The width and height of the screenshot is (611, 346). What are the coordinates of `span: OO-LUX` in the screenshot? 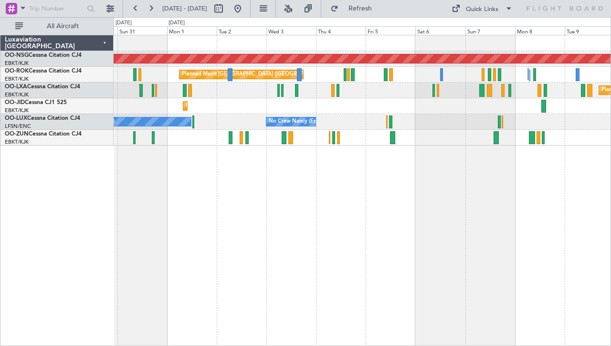 It's located at (16, 118).